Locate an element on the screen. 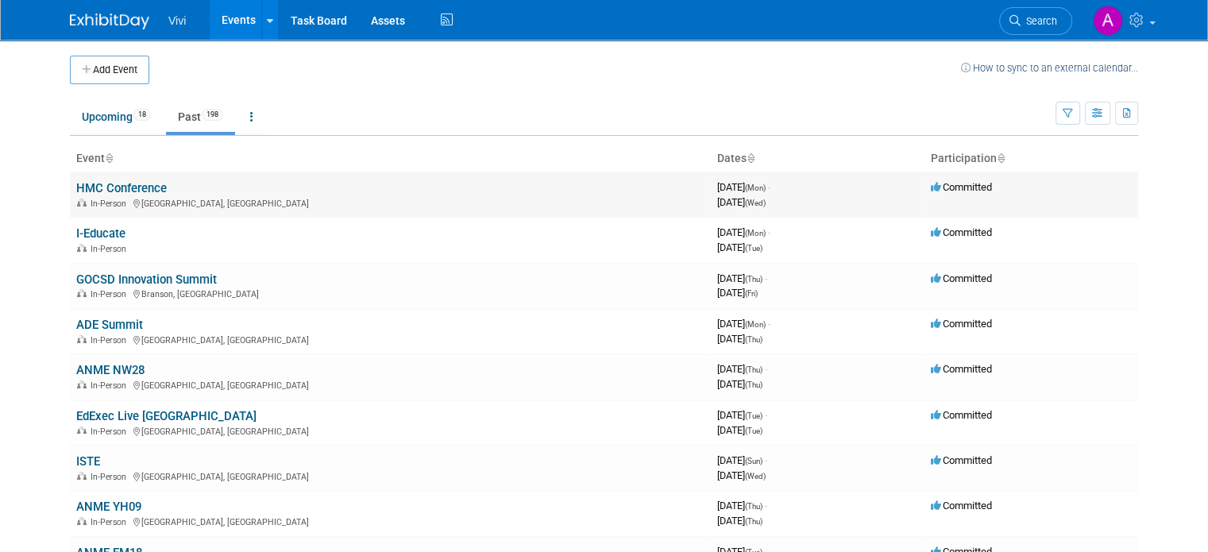 The image size is (1208, 552). a: Sort by Event Name is located at coordinates (109, 158).